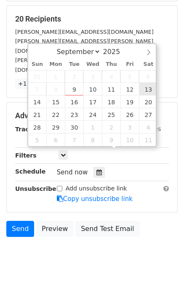 The height and width of the screenshot is (288, 184). Describe the element at coordinates (130, 102) in the screenshot. I see `span: September 19, 2025` at that location.